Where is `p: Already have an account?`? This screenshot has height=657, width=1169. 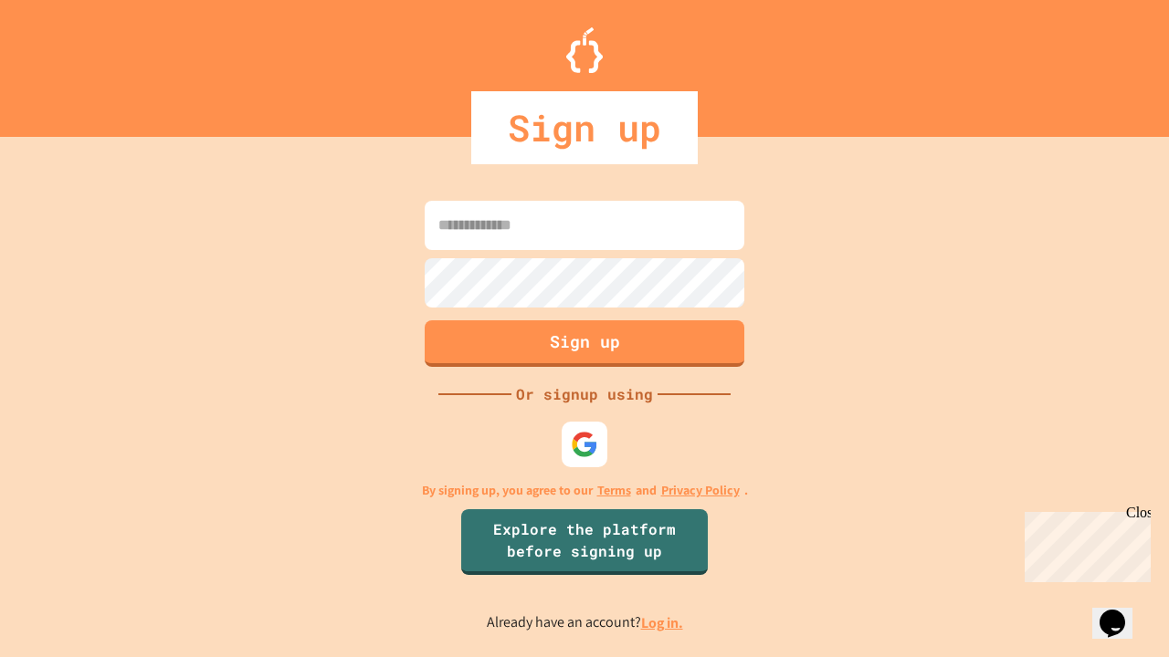
p: Already have an account? is located at coordinates (584, 623).